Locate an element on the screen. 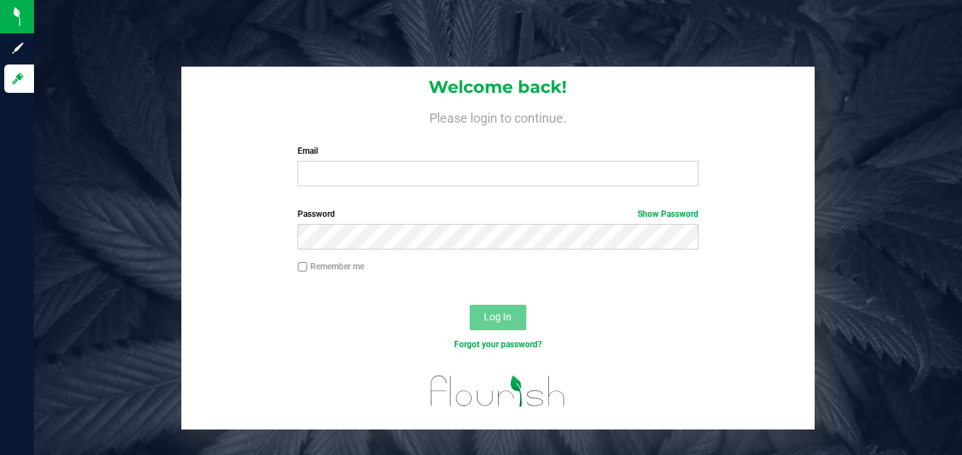 This screenshot has width=962, height=455. h1: Welcome back! is located at coordinates (497, 87).